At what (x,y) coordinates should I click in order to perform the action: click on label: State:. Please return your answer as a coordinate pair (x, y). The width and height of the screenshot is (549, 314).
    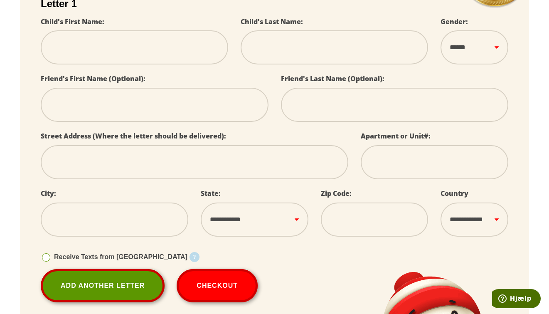
    Looking at the image, I should click on (211, 193).